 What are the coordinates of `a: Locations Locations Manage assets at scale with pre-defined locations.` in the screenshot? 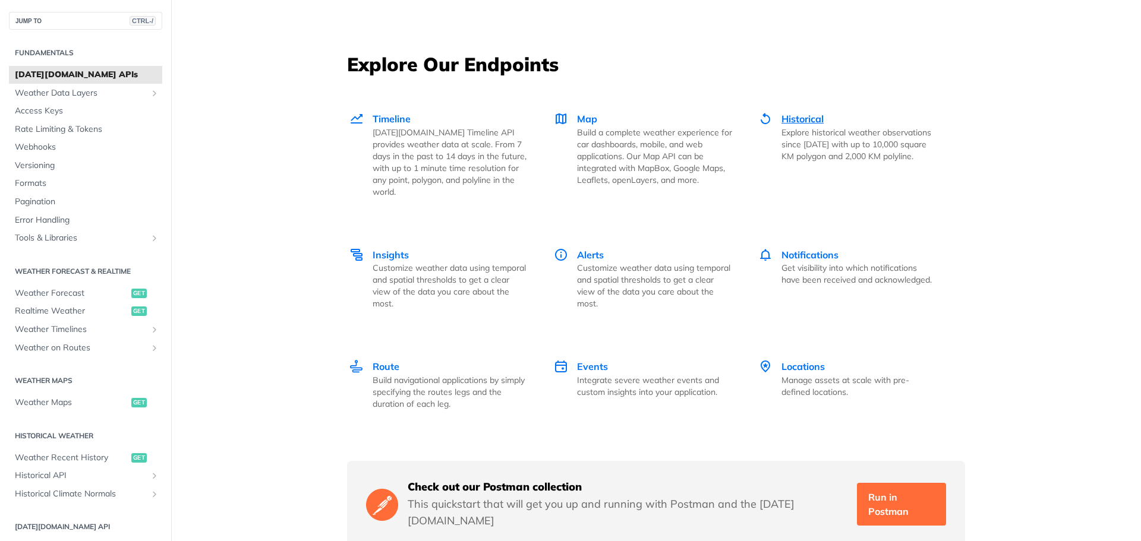 It's located at (847, 384).